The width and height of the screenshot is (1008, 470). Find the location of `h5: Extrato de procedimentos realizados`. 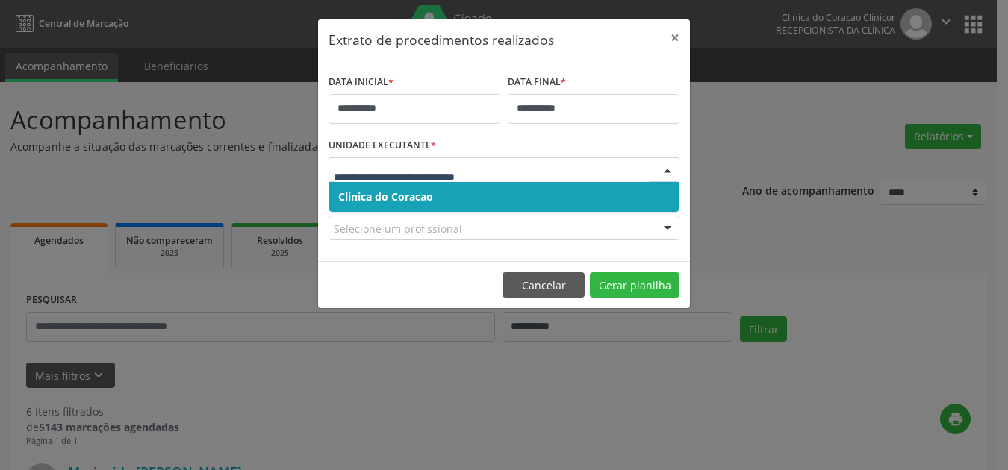

h5: Extrato de procedimentos realizados is located at coordinates (441, 40).